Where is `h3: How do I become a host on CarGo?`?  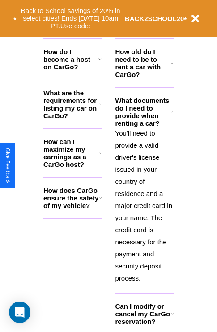 h3: How do I become a host on CarGo? is located at coordinates (71, 59).